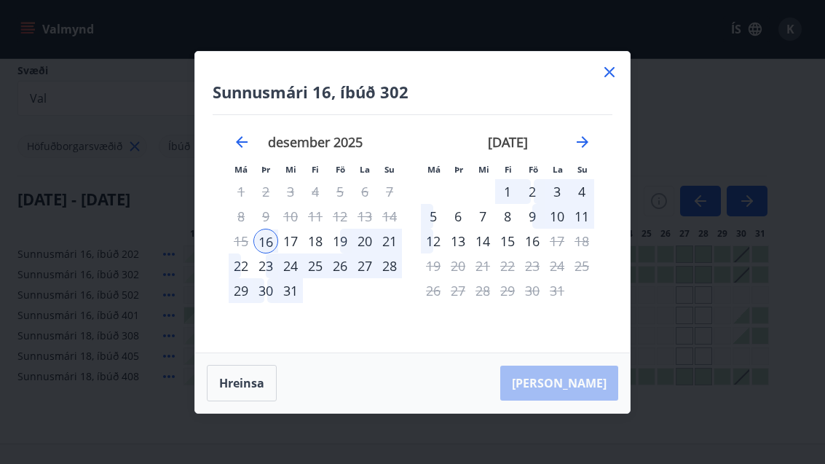 Image resolution: width=825 pixels, height=464 pixels. Describe the element at coordinates (266, 291) in the screenshot. I see `td: Choose þriðjudagur, 30. desember 2025 as your check-out date. It’s available.` at that location.